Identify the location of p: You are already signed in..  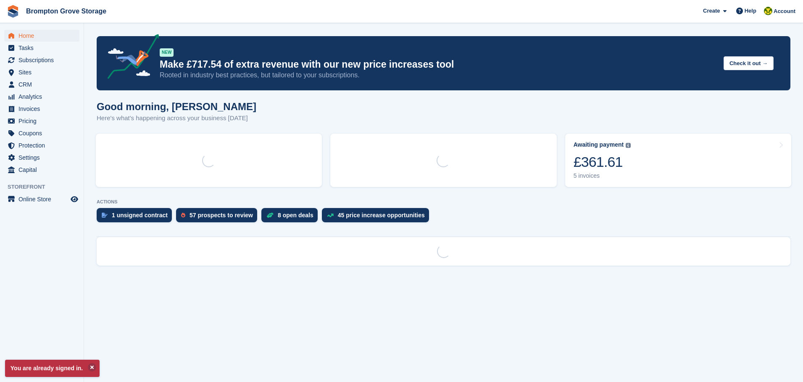
(52, 368).